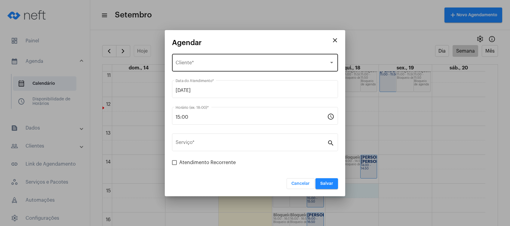 The width and height of the screenshot is (510, 226). What do you see at coordinates (207, 163) in the screenshot?
I see `span: Atendimento Recorrente` at bounding box center [207, 163].